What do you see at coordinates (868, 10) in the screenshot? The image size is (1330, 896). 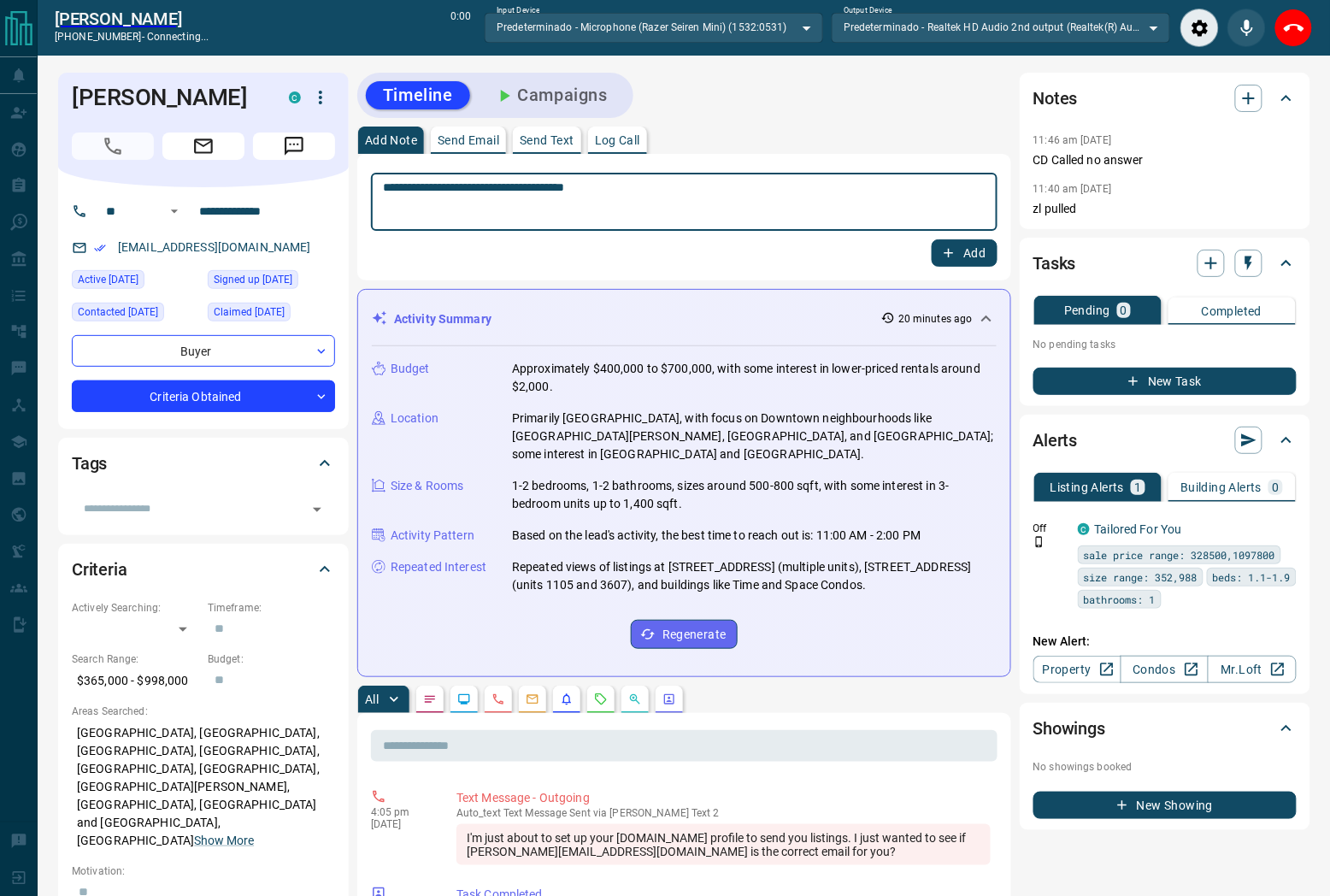 I see `label: Output Device` at bounding box center [868, 10].